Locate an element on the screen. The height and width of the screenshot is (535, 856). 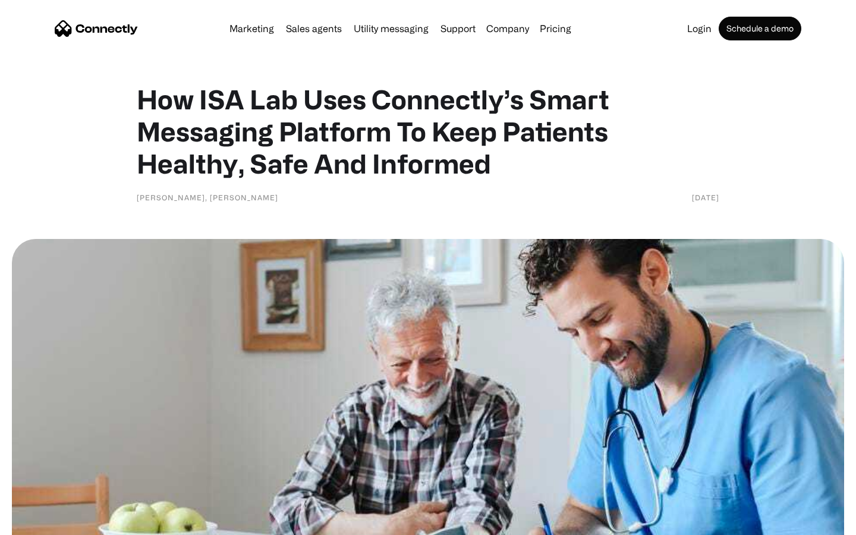
a: Pricing is located at coordinates (556, 29).